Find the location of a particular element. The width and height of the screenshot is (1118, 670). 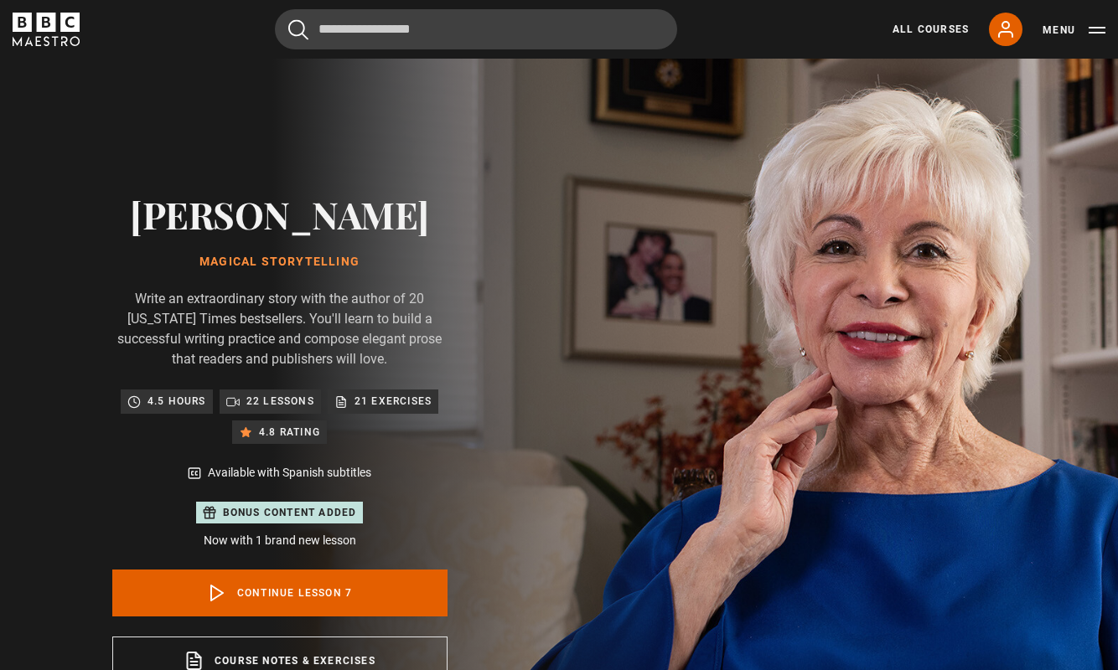

a: All Courses is located at coordinates (930, 29).